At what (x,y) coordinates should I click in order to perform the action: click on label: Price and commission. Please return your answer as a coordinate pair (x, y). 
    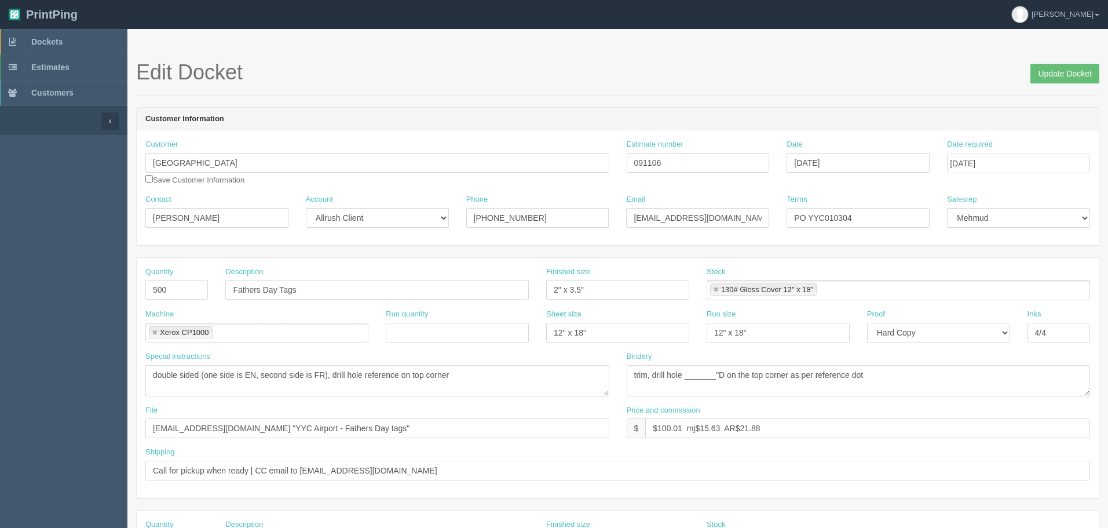
    Looking at the image, I should click on (663, 410).